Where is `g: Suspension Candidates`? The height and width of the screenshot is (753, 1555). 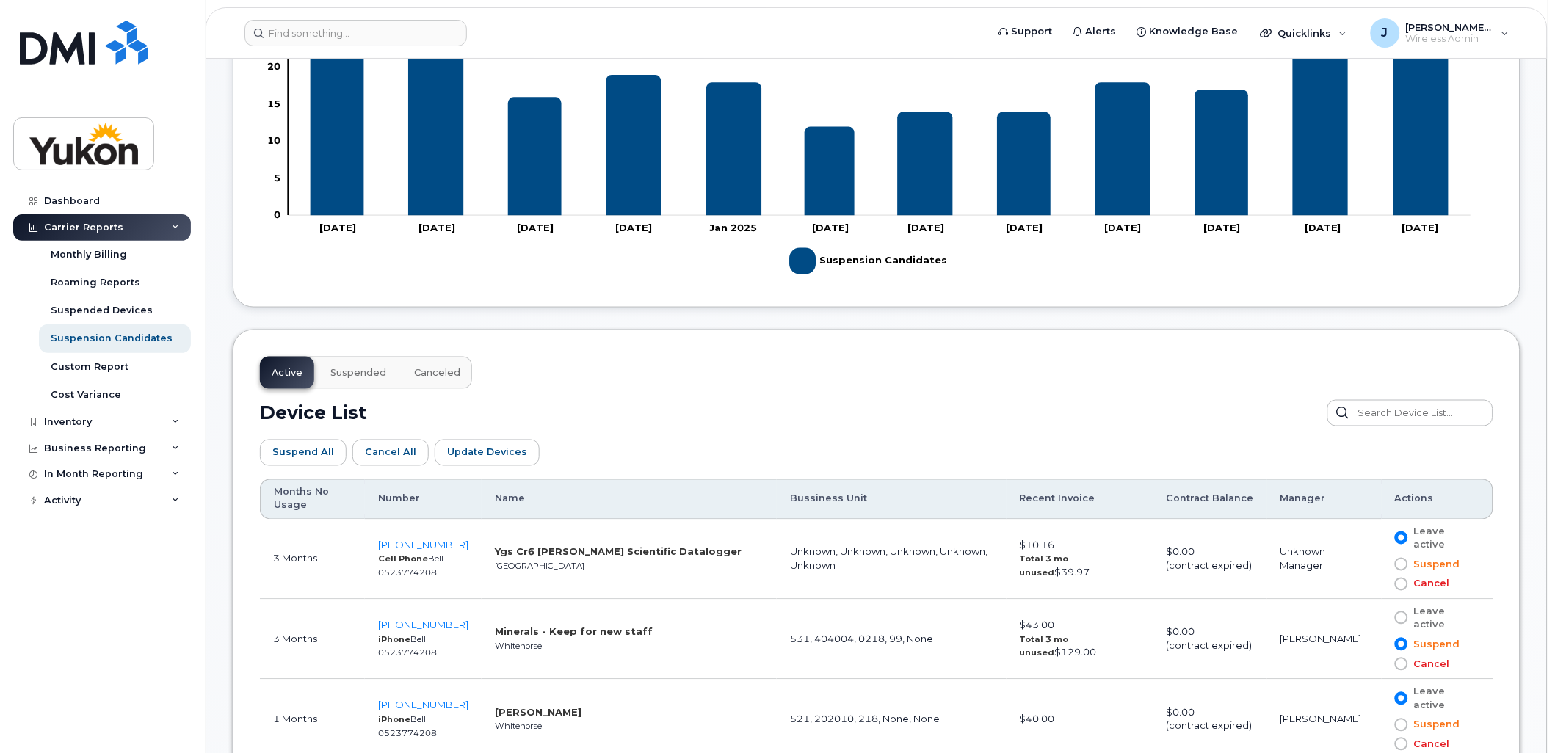 g: Suspension Candidates is located at coordinates (869, 261).